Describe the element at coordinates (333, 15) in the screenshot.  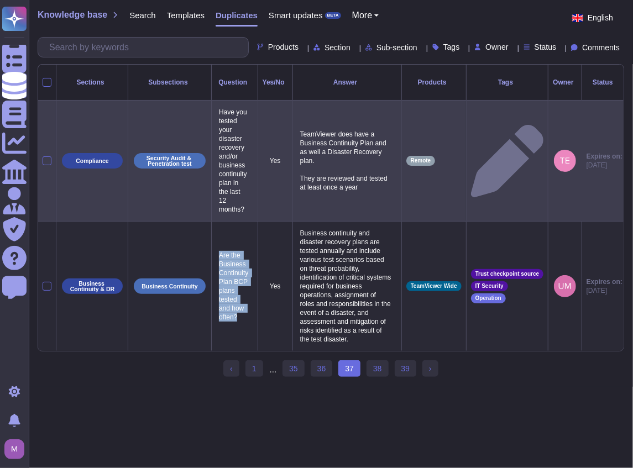
I see `div: BETA` at that location.